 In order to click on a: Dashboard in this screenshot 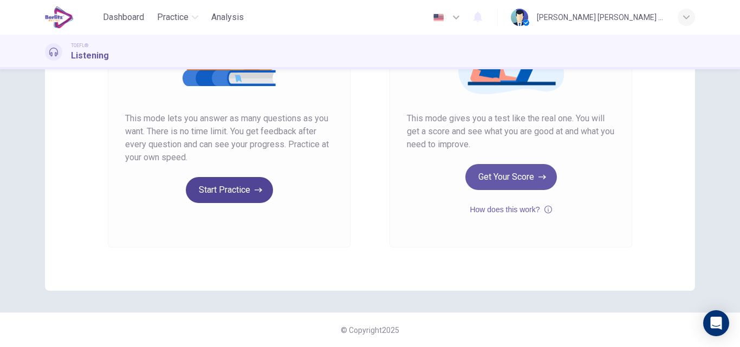, I will do `click(124, 17)`.